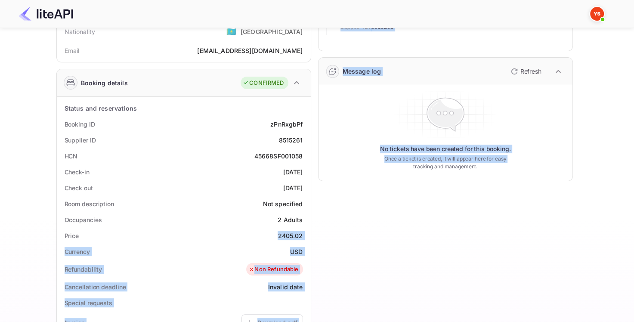 The image size is (634, 322). Describe the element at coordinates (290, 140) in the screenshot. I see `div: 8515261` at that location.